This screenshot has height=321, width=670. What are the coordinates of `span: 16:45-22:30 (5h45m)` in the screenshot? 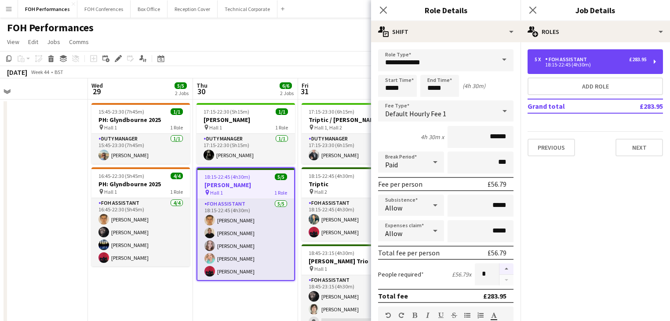 It's located at (121, 175).